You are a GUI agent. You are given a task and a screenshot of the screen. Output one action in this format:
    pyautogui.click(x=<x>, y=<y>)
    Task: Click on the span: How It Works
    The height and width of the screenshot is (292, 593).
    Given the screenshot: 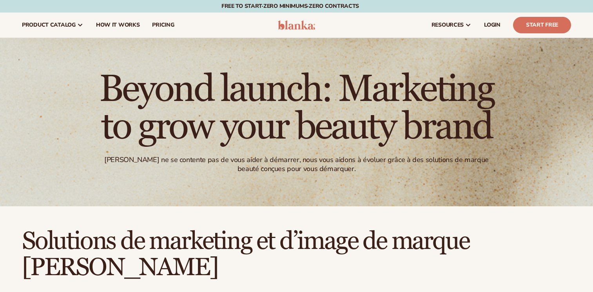 What is the action you would take?
    pyautogui.click(x=118, y=25)
    